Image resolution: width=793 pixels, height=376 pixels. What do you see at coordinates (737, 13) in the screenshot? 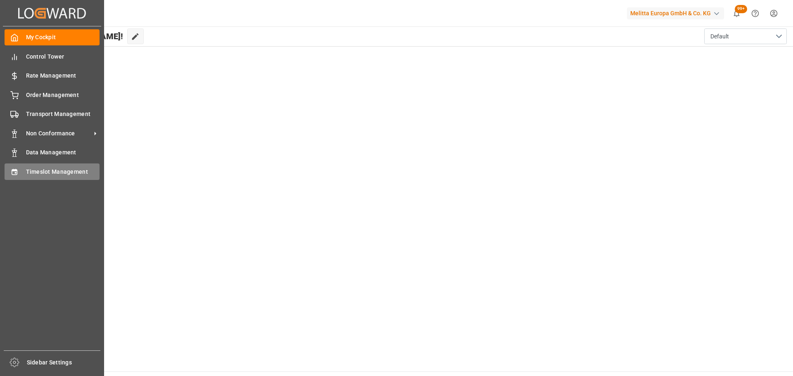
I see `button: show 100 new notifications` at bounding box center [737, 13].